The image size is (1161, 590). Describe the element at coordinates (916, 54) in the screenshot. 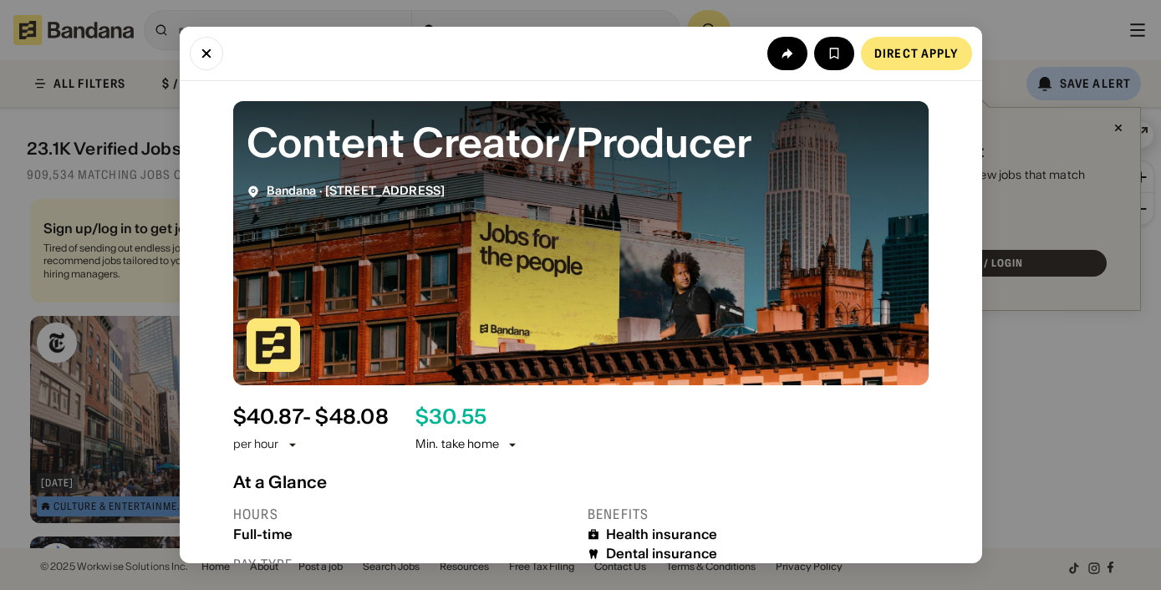

I see `div: Direct Apply` at that location.